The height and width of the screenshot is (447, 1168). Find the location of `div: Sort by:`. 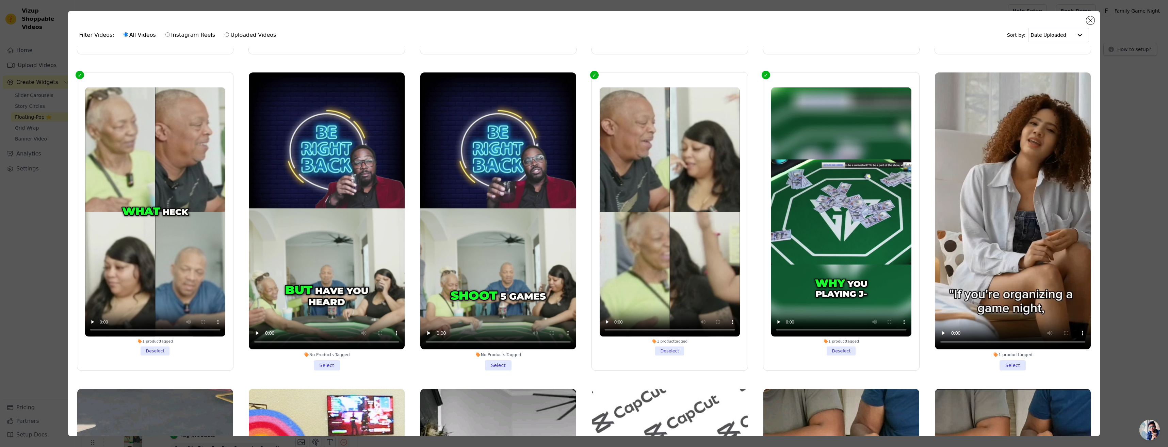

div: Sort by: is located at coordinates (1048, 35).